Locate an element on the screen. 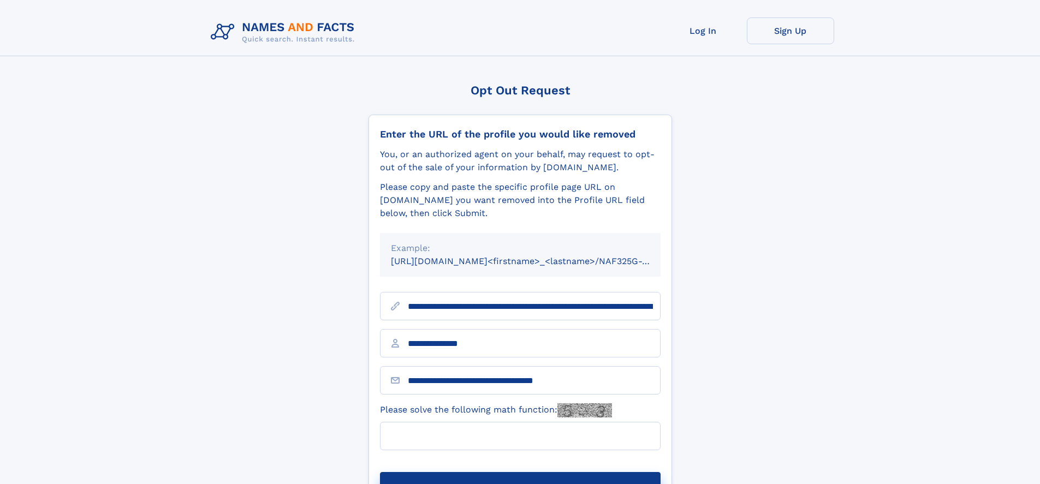  div: Example: is located at coordinates (520, 248).